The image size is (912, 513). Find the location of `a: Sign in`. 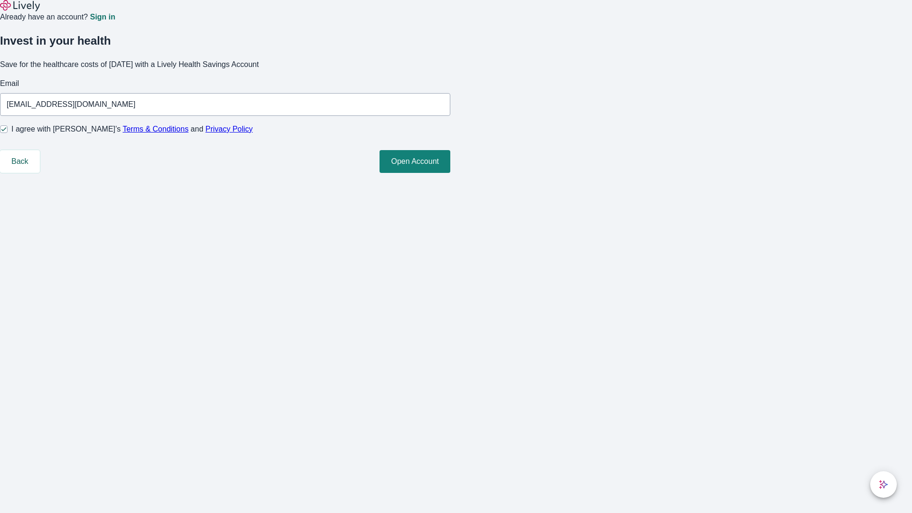

a: Sign in is located at coordinates (102, 17).